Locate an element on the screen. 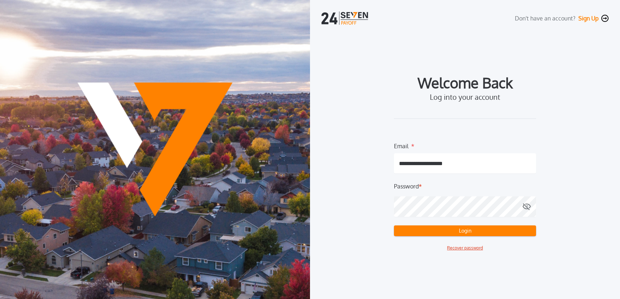 This screenshot has width=620, height=299. label: Welcome Back is located at coordinates (465, 82).